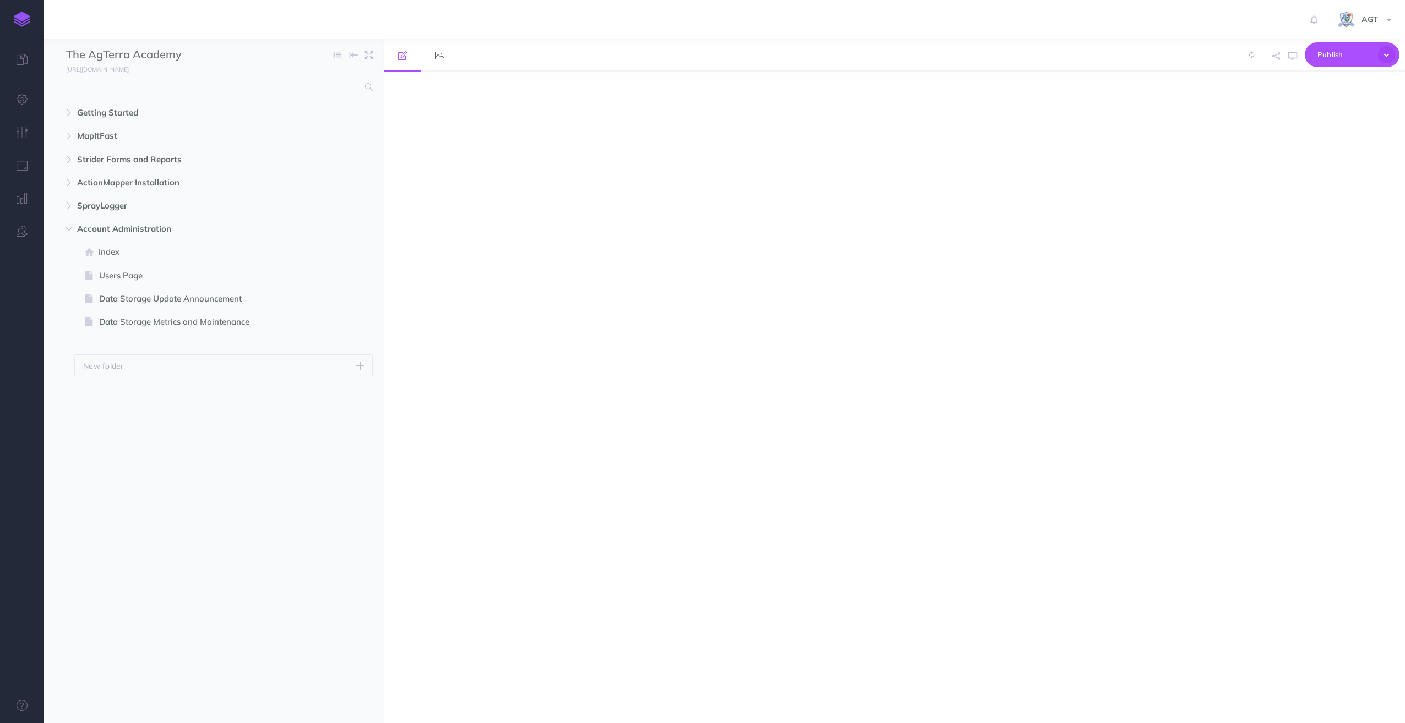 This screenshot has height=723, width=1405. I want to click on span: Data Storage Update Announcement, so click(208, 299).